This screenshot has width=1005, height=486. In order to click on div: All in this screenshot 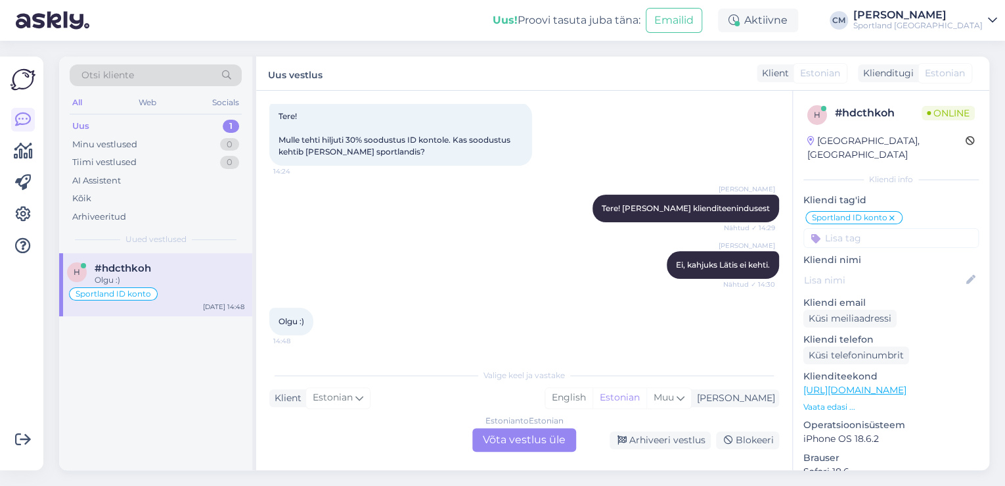, I will do `click(77, 102)`.